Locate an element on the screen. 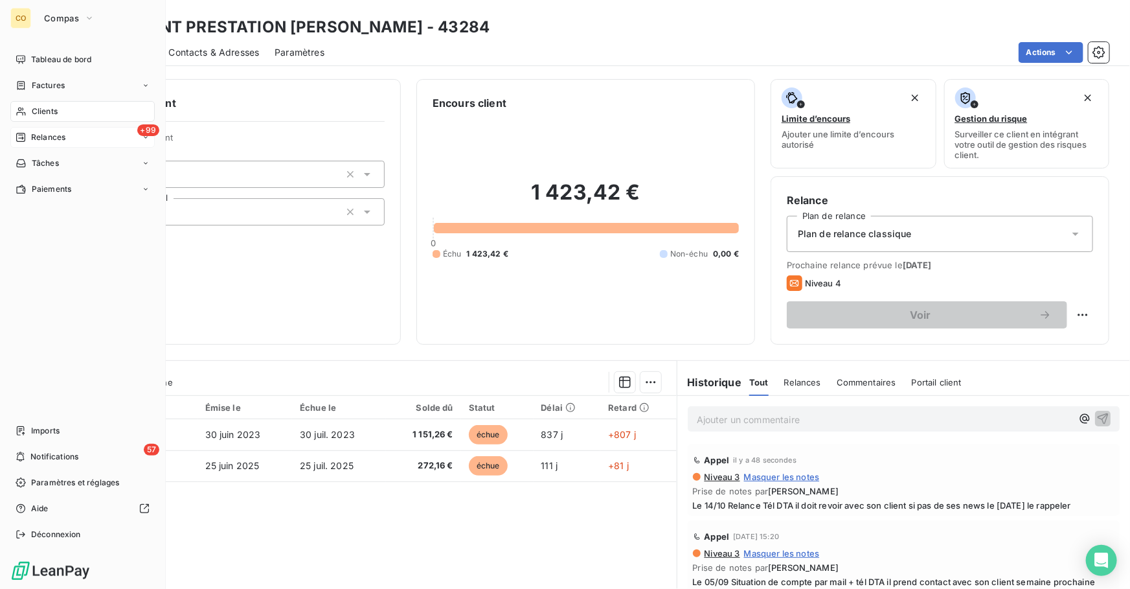 The width and height of the screenshot is (1130, 589). span: Paiements is located at coordinates (51, 189).